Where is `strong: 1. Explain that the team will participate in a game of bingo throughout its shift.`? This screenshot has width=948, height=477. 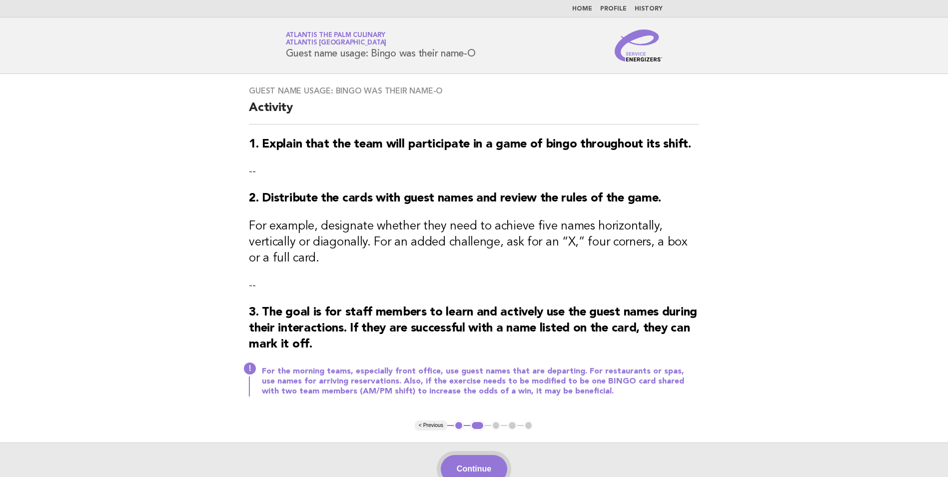 strong: 1. Explain that the team will participate in a game of bingo throughout its shift. is located at coordinates (470, 144).